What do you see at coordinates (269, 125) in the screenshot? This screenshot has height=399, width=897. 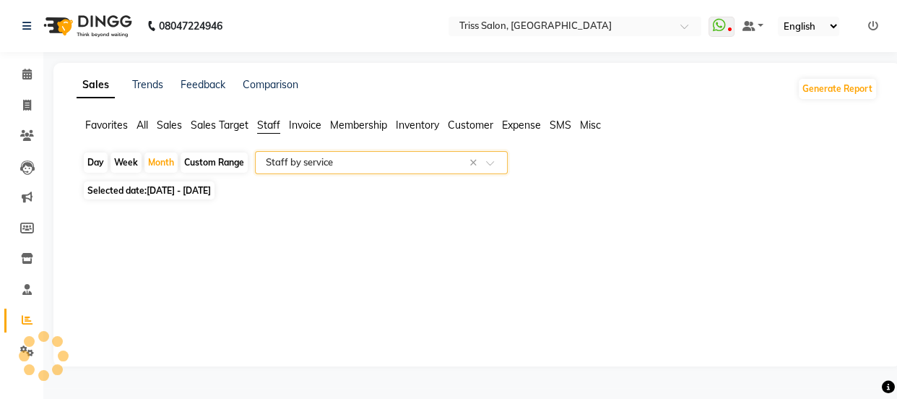 I see `span: Staff` at bounding box center [269, 125].